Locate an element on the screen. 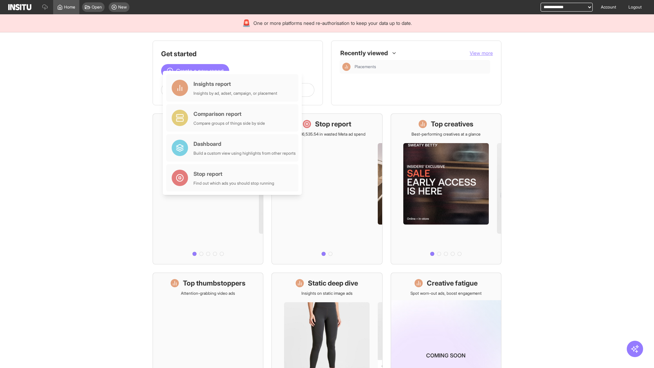  span: Open is located at coordinates (97, 7).